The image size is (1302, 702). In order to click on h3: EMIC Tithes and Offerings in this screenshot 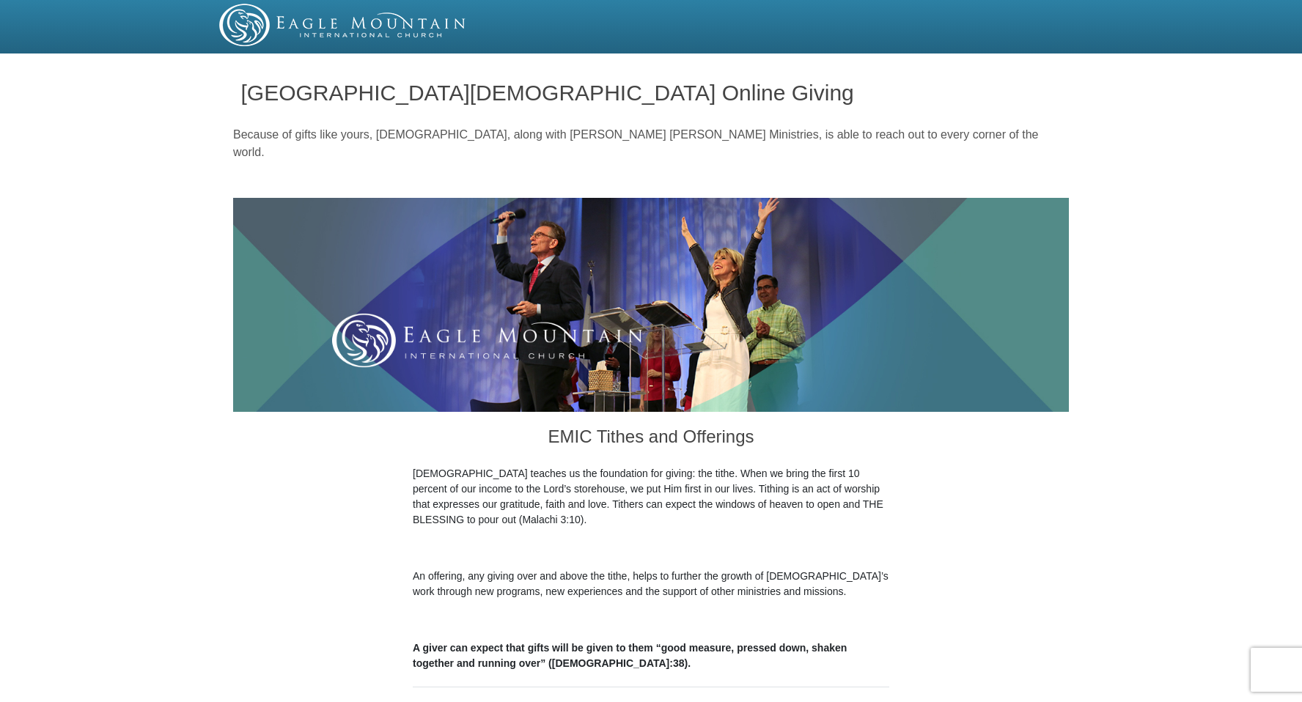, I will do `click(651, 439)`.